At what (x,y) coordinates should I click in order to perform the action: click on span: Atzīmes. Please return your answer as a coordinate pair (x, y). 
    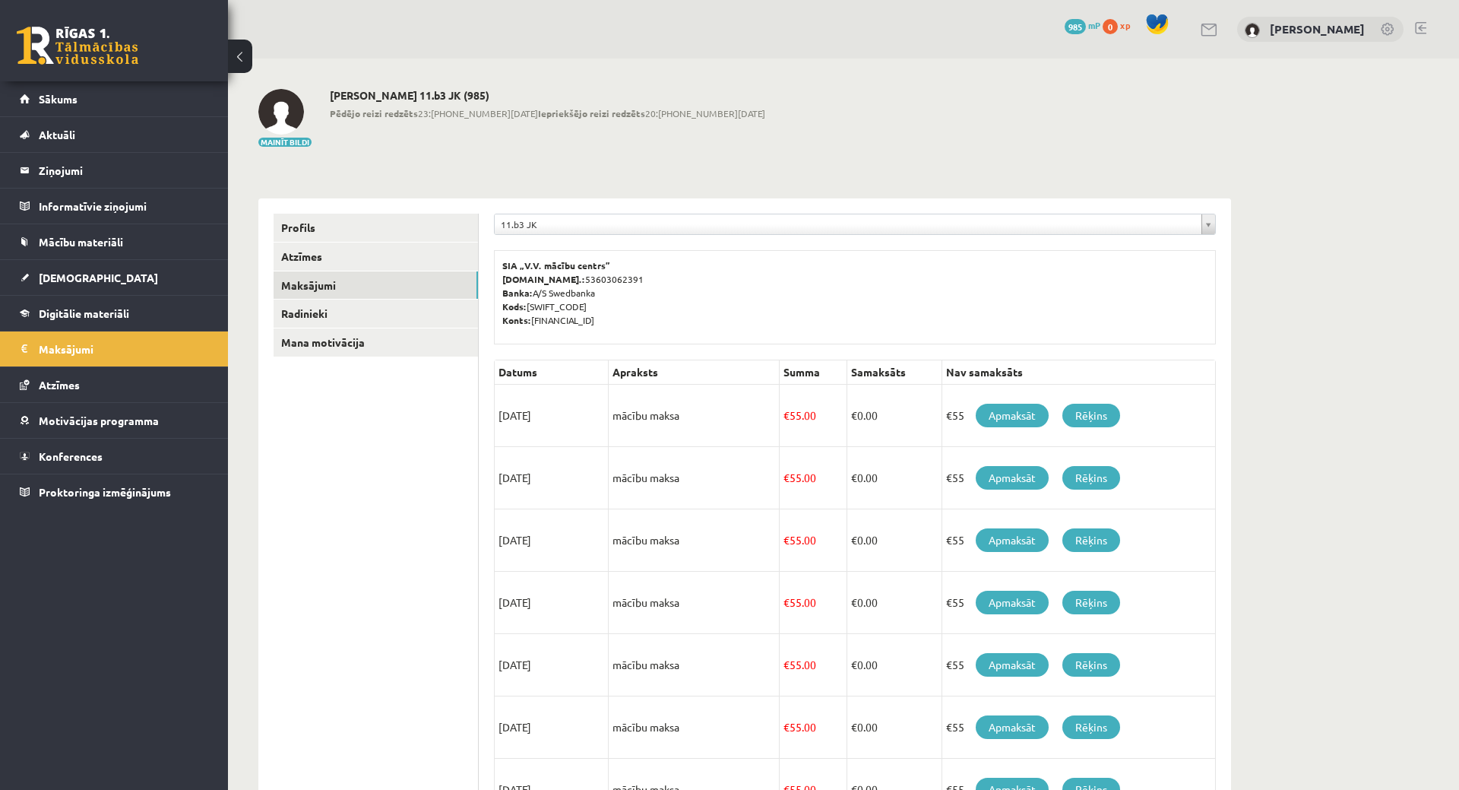
    Looking at the image, I should click on (59, 385).